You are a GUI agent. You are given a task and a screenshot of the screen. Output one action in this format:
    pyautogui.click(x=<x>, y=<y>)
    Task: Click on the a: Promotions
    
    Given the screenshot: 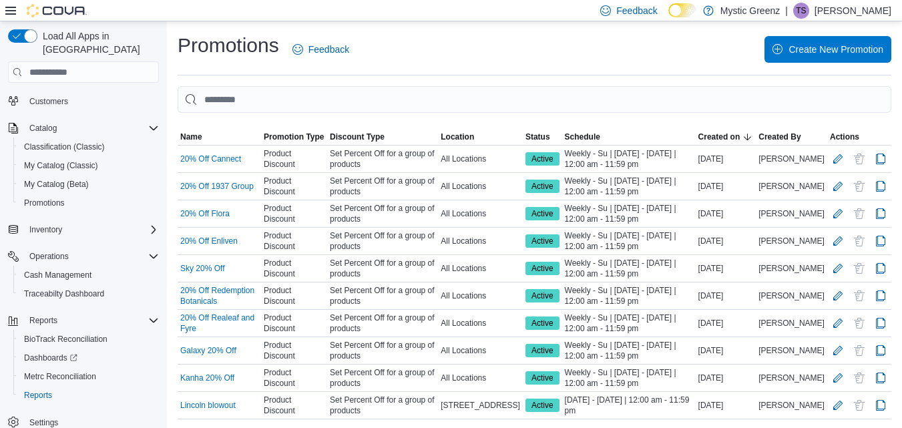 What is the action you would take?
    pyautogui.click(x=44, y=203)
    